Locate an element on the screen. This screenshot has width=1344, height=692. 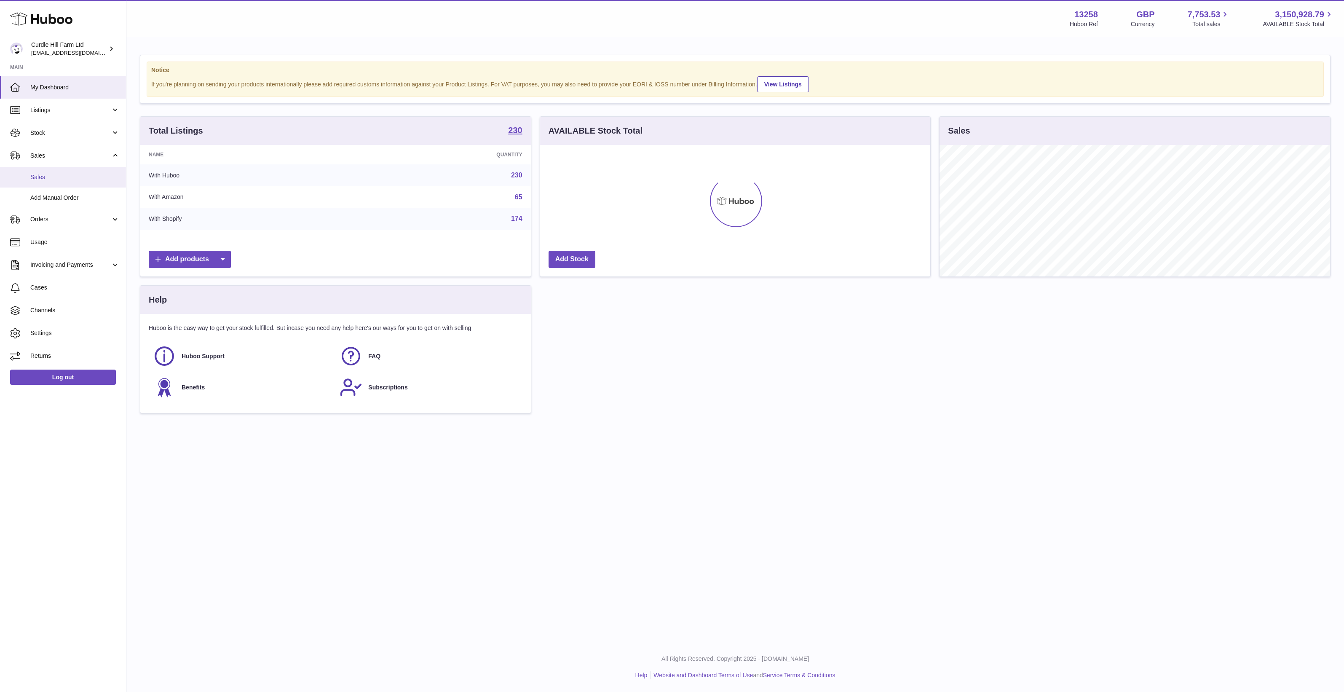
th: Quantity is located at coordinates (442, 155).